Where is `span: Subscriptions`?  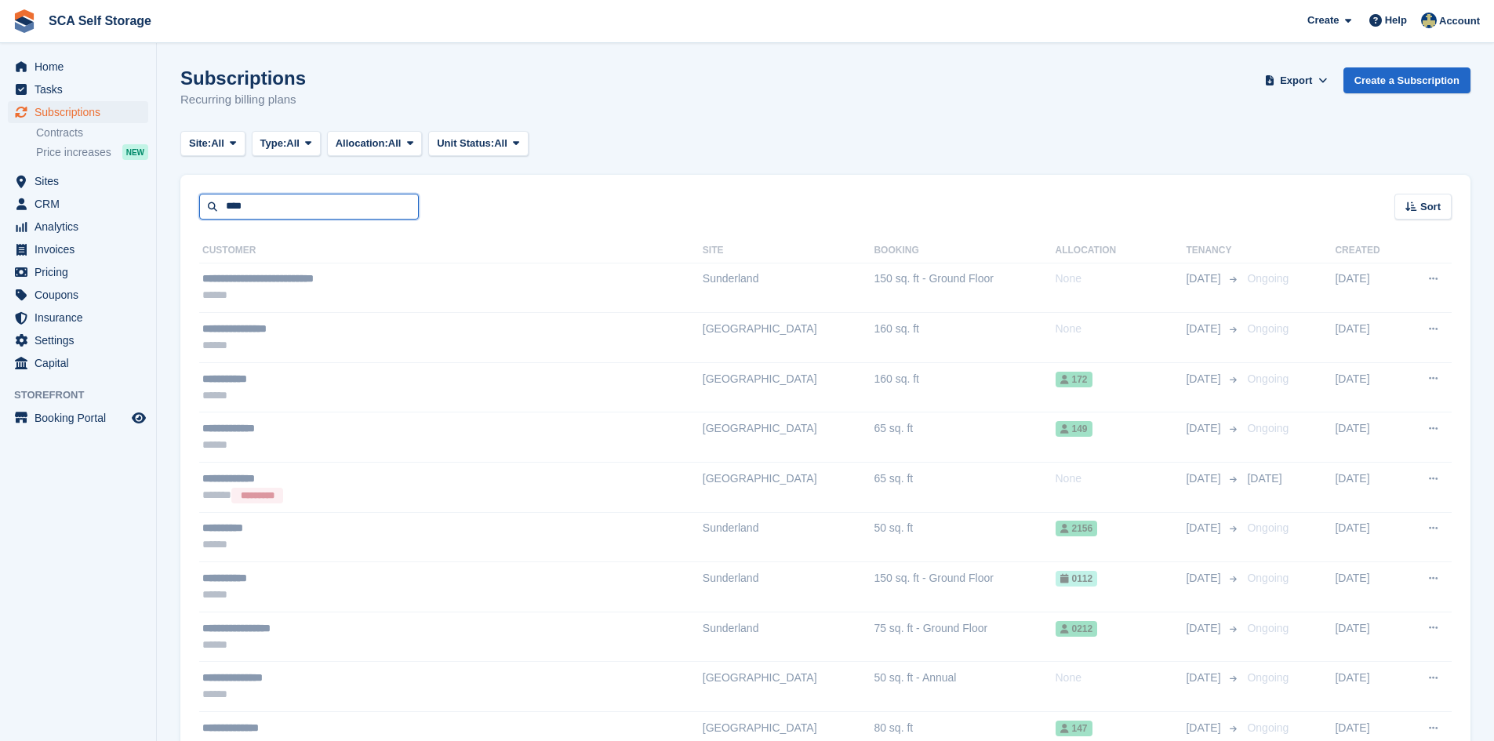
span: Subscriptions is located at coordinates (82, 112).